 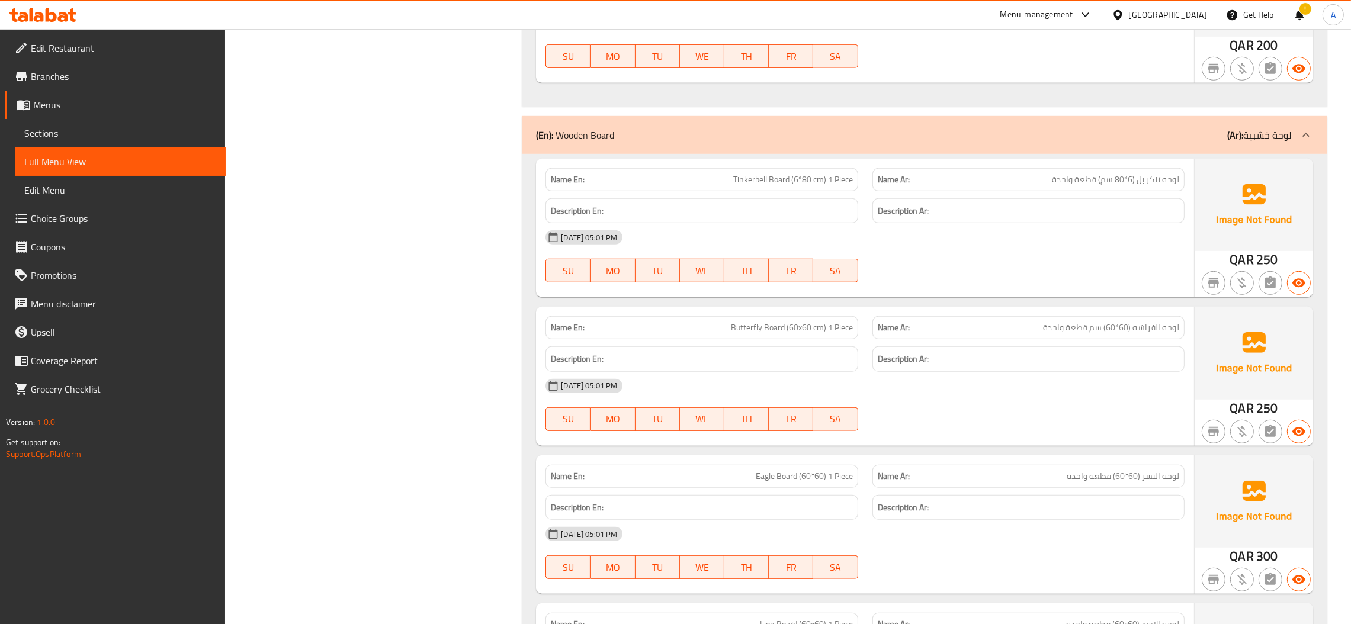 I want to click on a: Promotions, so click(x=115, y=275).